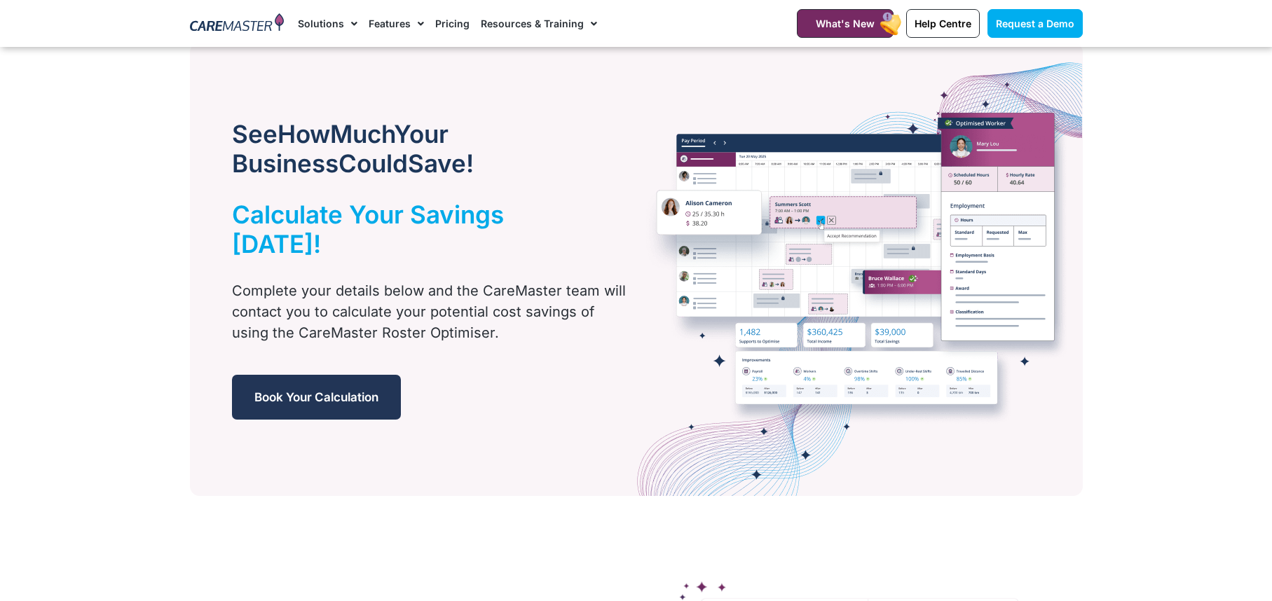 This screenshot has height=601, width=1272. What do you see at coordinates (316, 397) in the screenshot?
I see `a: Book Your Calculation` at bounding box center [316, 397].